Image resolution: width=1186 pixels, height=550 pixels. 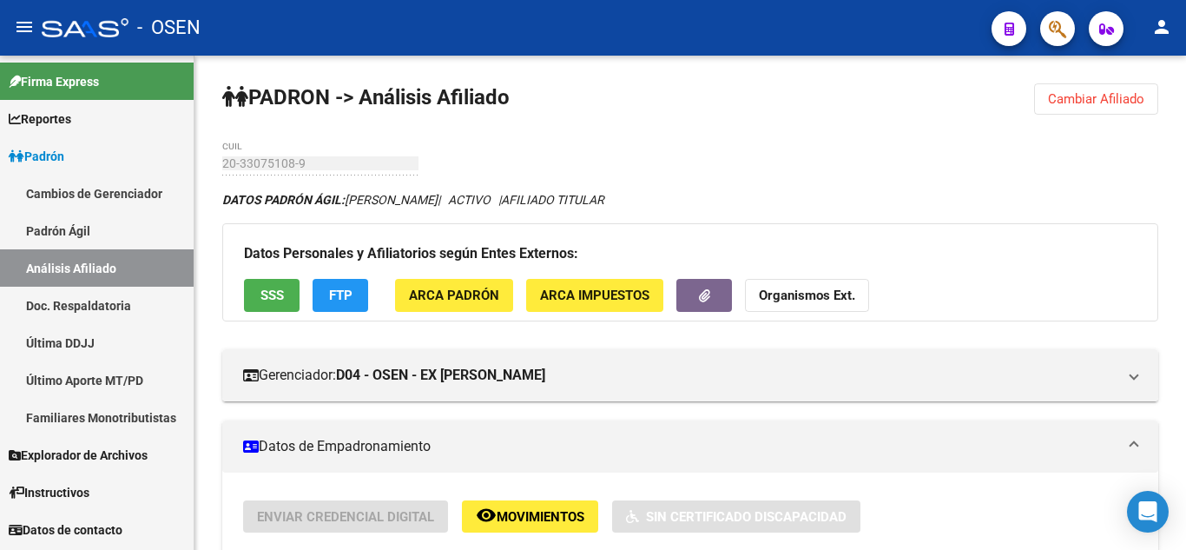 I want to click on span: ARCA Padrón, so click(x=454, y=296).